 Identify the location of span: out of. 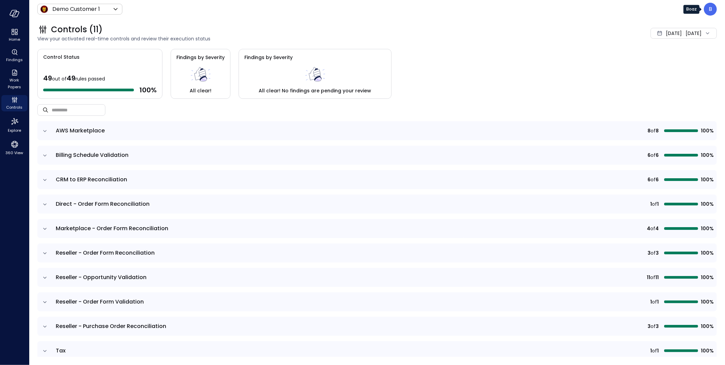
(59, 79).